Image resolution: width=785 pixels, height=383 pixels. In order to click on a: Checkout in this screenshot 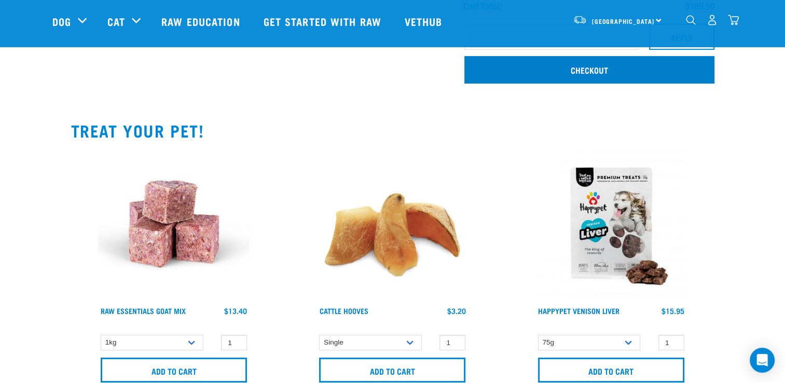, I will do `click(589, 70)`.